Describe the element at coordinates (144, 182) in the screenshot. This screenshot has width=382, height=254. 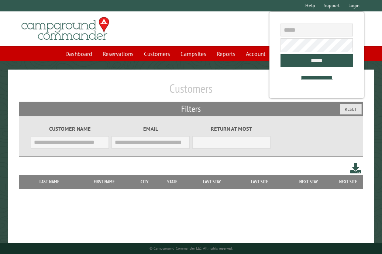
I see `th: City` at that location.